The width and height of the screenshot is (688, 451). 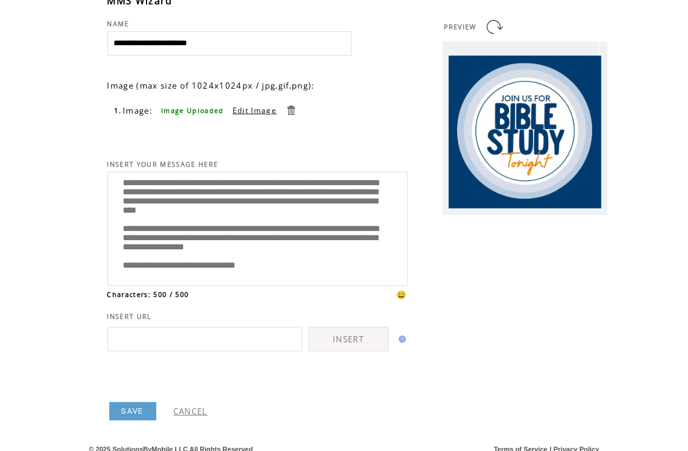 I want to click on span: PREVIEW, so click(x=461, y=27).